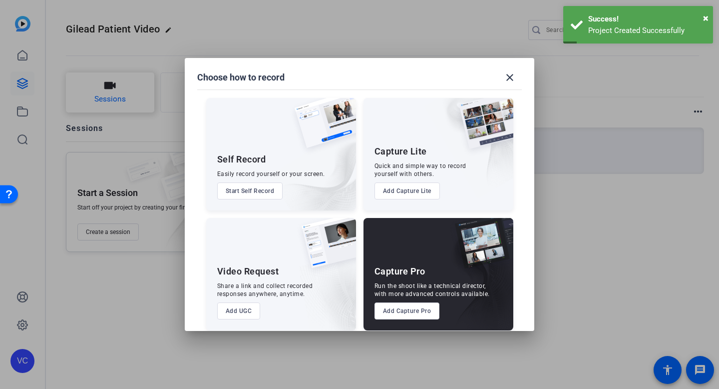 The height and width of the screenshot is (389, 719). I want to click on button: Close, so click(706, 18).